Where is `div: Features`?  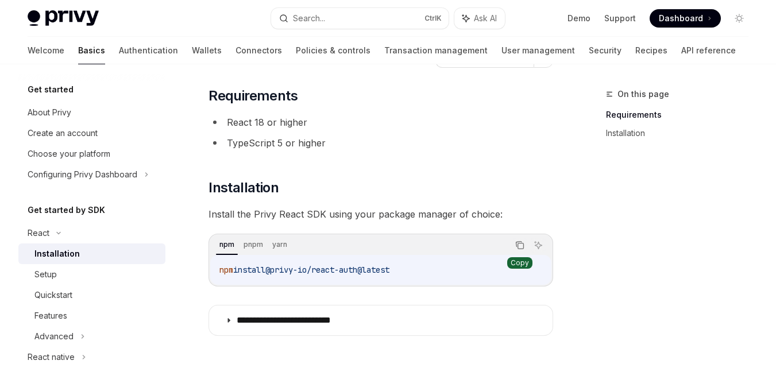 div: Features is located at coordinates (51, 316).